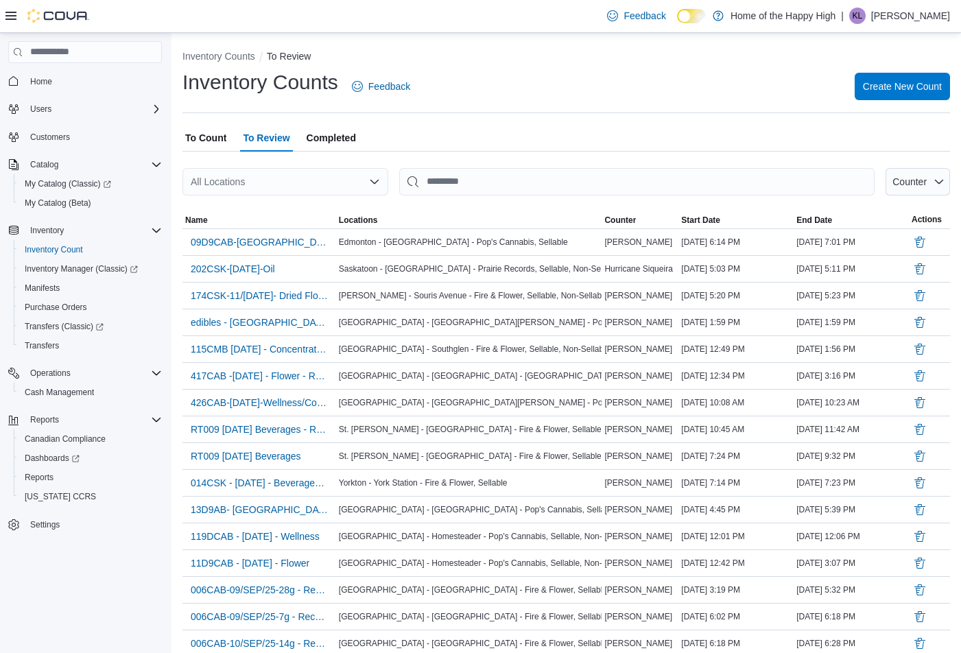 The image size is (961, 653). I want to click on a: Settings, so click(45, 525).